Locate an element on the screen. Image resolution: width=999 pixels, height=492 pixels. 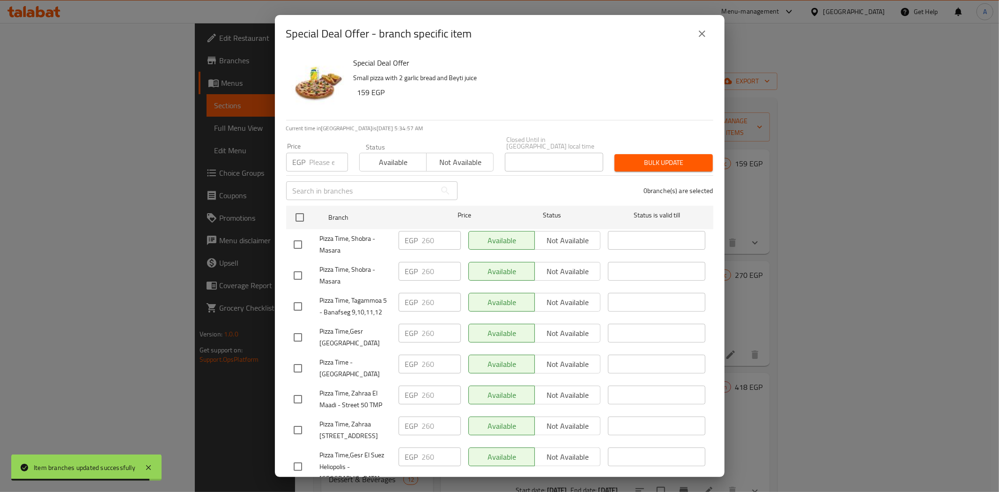
h2: Special Deal Offer - branch specific item is located at coordinates (379, 34).